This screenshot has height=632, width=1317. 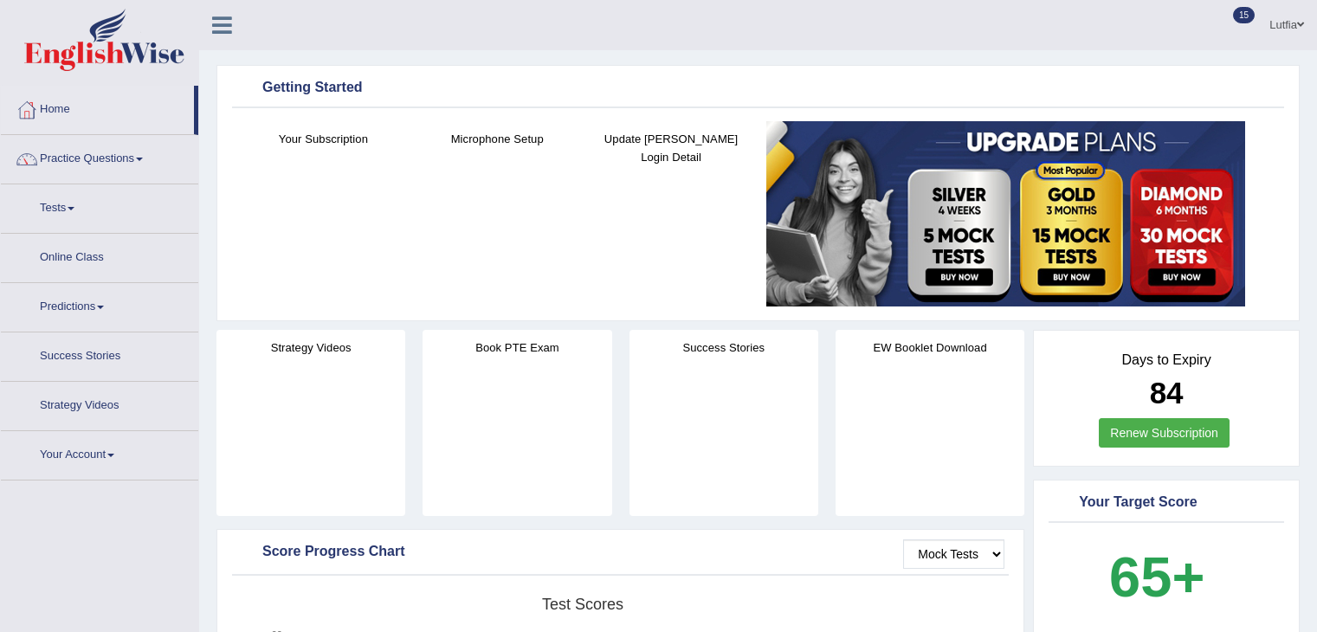 I want to click on tspan: Test scores, so click(x=583, y=604).